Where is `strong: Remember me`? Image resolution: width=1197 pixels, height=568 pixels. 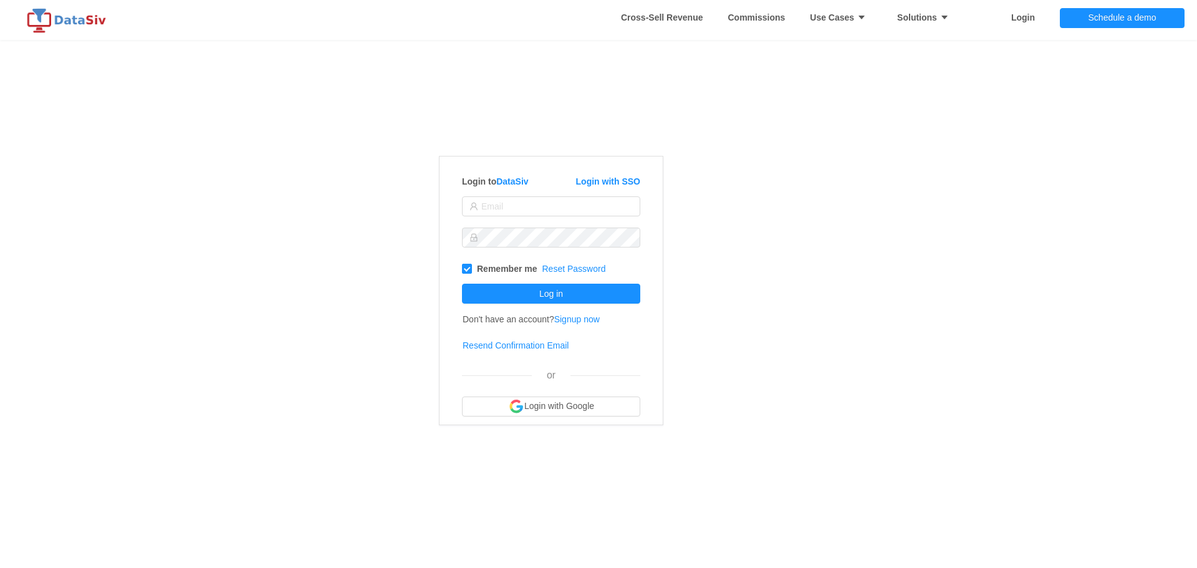
strong: Remember me is located at coordinates (507, 269).